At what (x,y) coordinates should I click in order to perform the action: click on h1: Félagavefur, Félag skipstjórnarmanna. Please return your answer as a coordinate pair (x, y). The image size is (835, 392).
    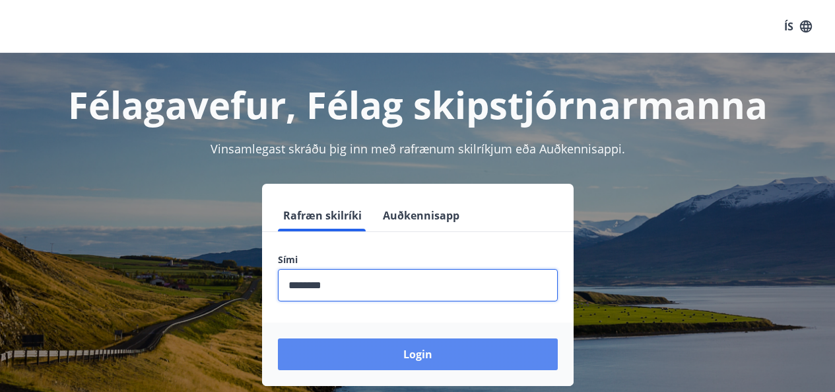
    Looking at the image, I should click on (417, 104).